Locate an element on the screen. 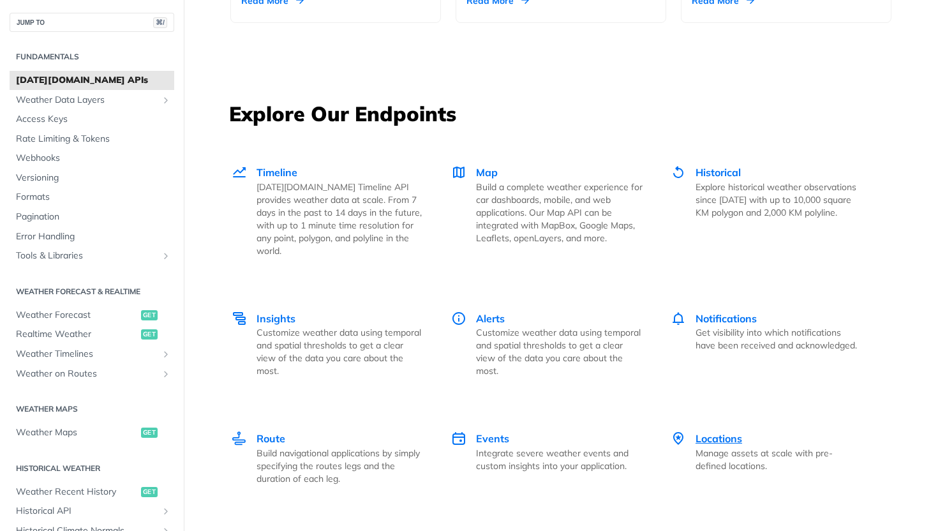 The width and height of the screenshot is (938, 531). span: Alerts is located at coordinates (490, 318).